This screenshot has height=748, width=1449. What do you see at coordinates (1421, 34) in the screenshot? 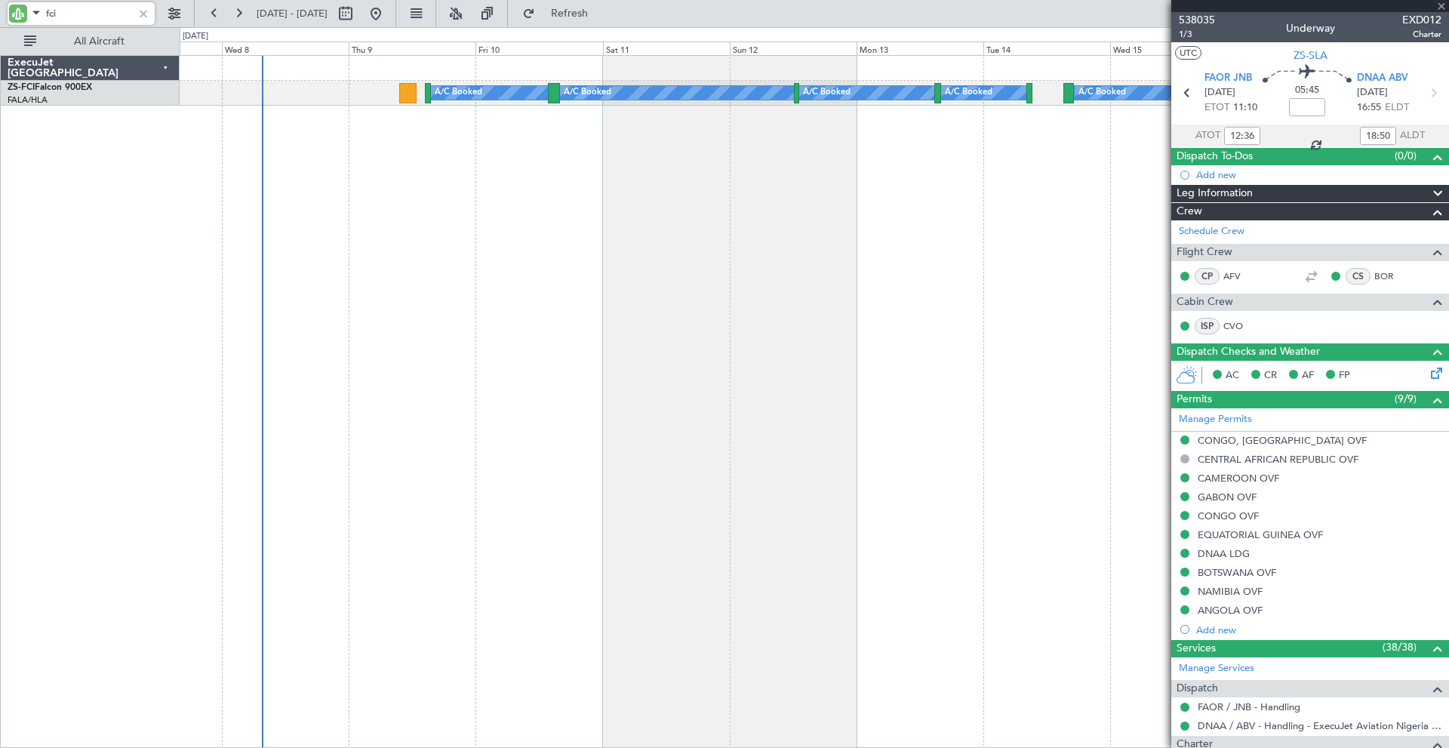
I see `span: Charter` at bounding box center [1421, 34].